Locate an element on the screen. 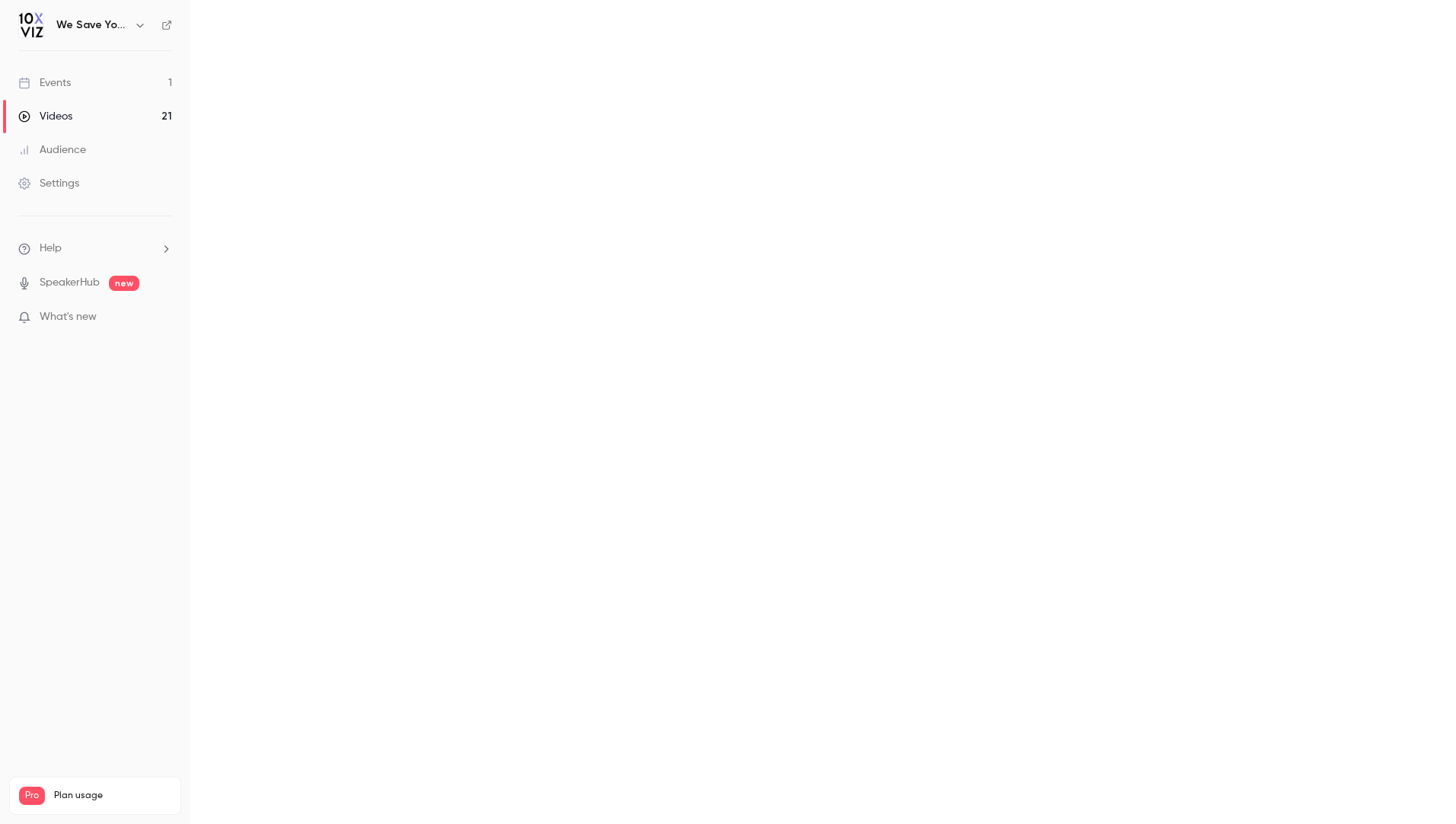 Image resolution: width=1456 pixels, height=824 pixels. div: Settings is located at coordinates (48, 184).